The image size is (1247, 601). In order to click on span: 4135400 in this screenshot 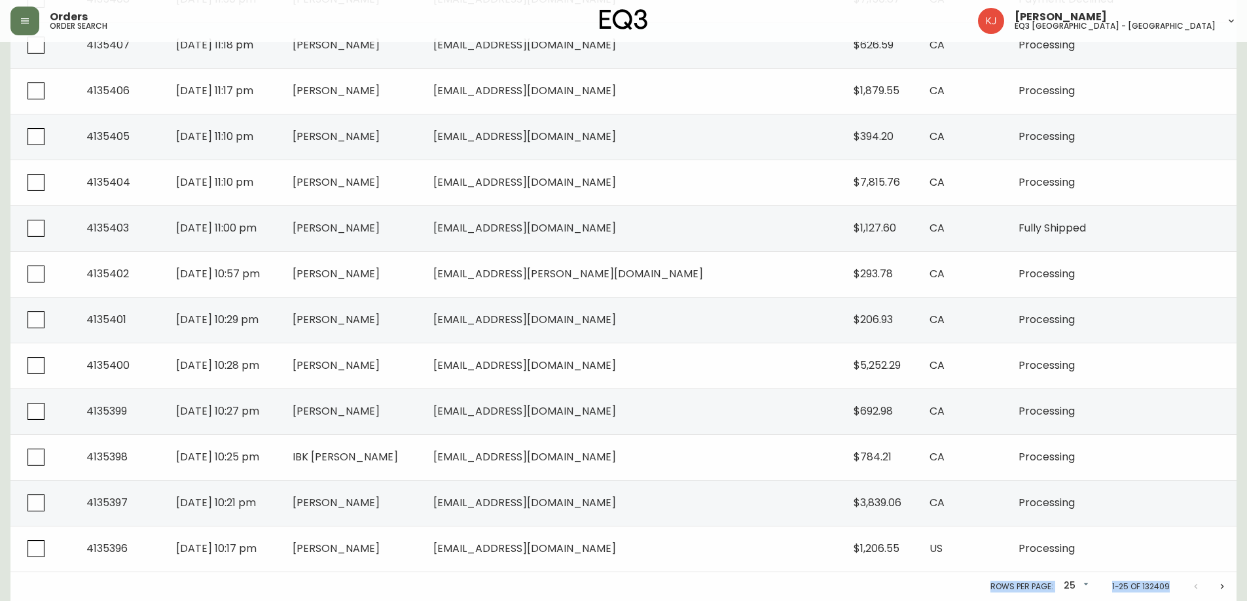, I will do `click(108, 365)`.